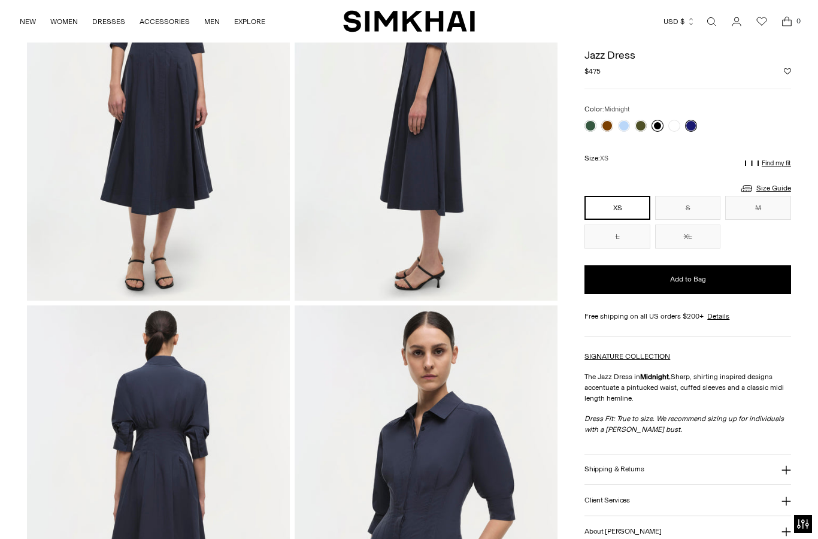  What do you see at coordinates (607, 109) in the screenshot?
I see `label: Color:` at bounding box center [607, 109].